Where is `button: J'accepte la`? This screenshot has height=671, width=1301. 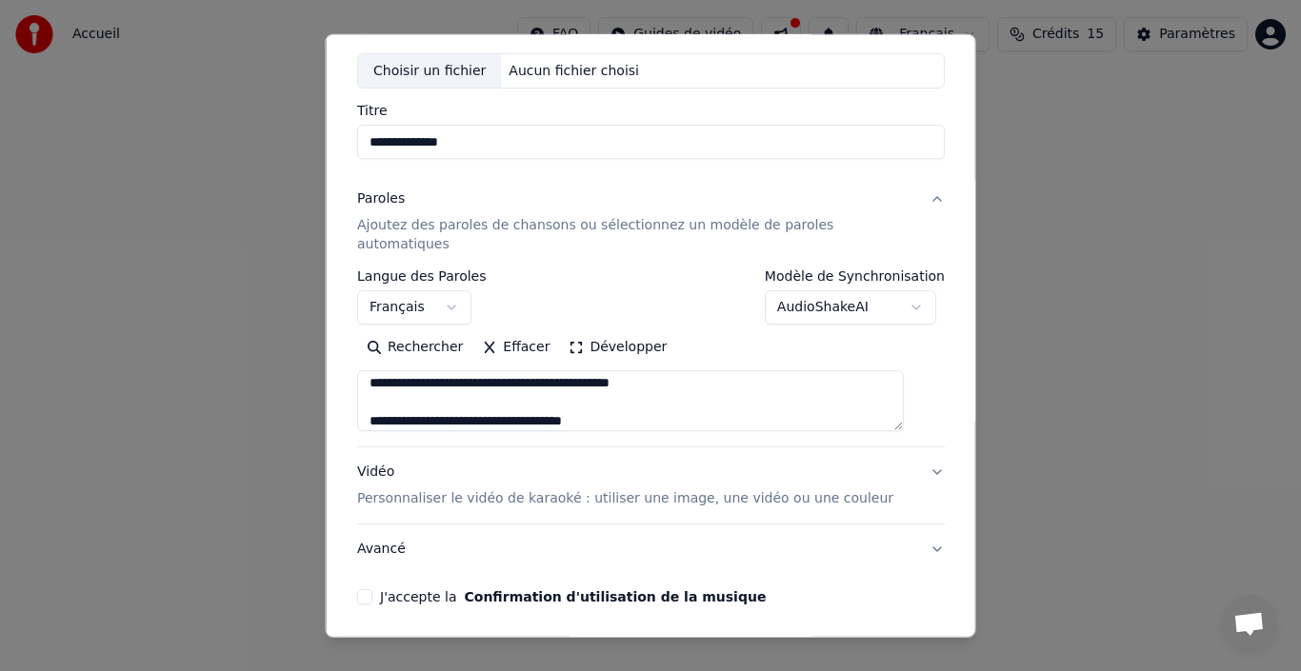 button: J'accepte la is located at coordinates (614, 597).